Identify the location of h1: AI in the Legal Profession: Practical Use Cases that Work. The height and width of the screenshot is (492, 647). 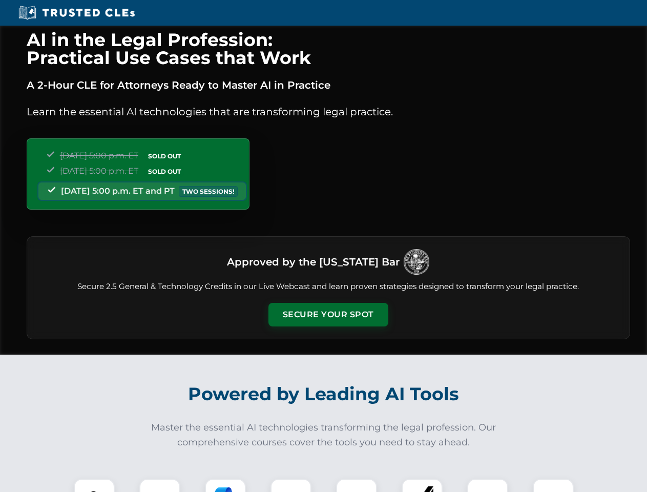
(329, 49).